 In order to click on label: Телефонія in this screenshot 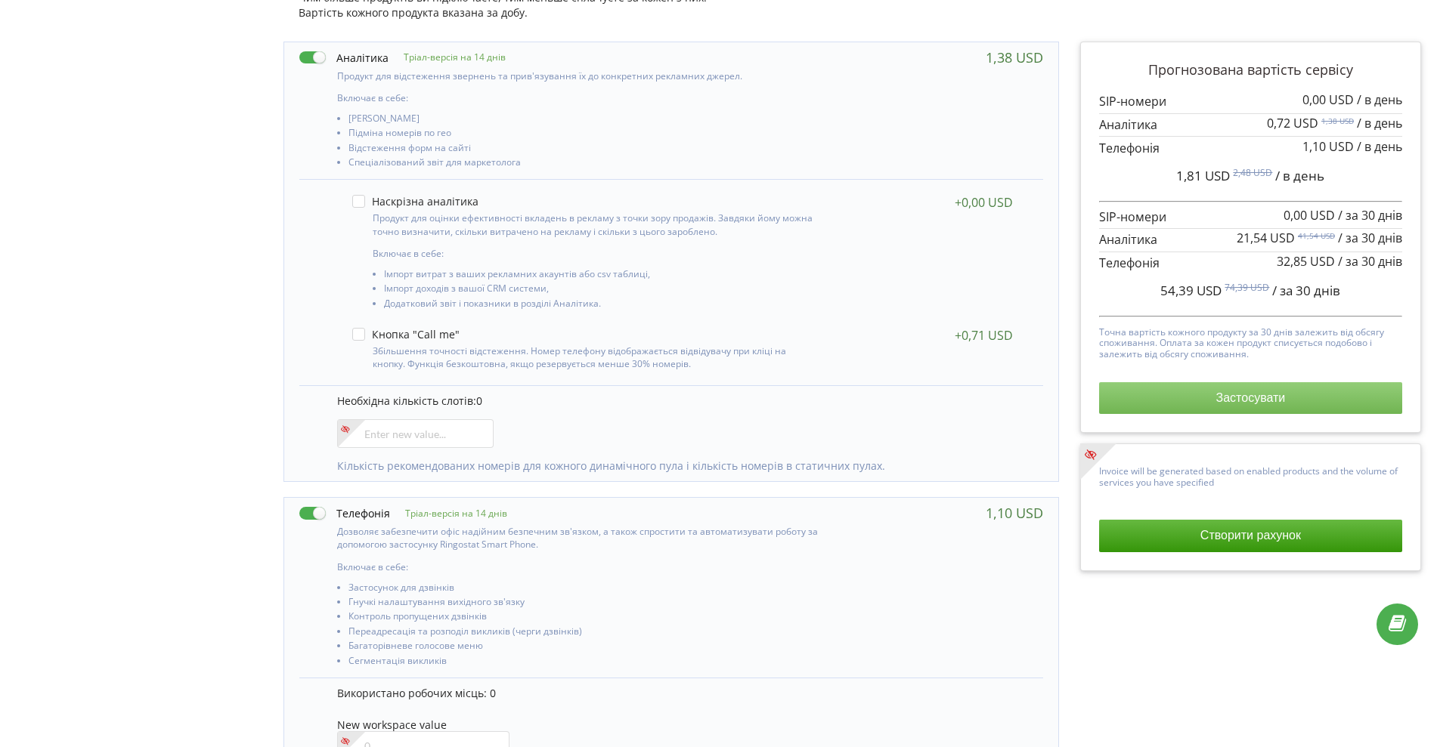, I will do `click(345, 513)`.